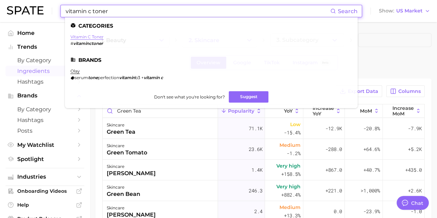  What do you see at coordinates (255, 129) in the screenshot?
I see `span: 71.1k` at bounding box center [255, 129].